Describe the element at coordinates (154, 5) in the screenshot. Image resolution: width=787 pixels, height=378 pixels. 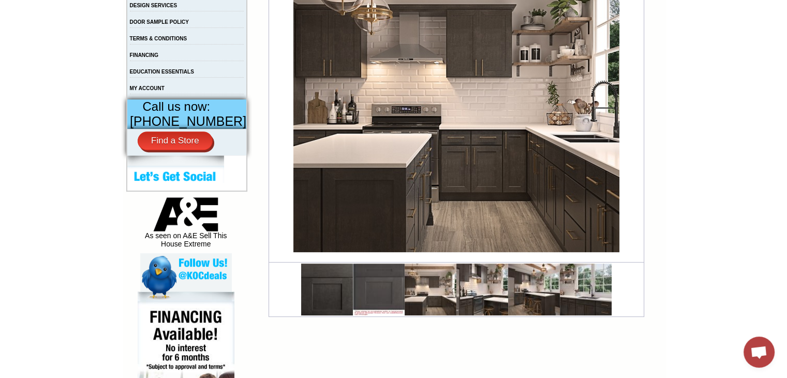
I see `a: DESIGN SERVICES` at that location.